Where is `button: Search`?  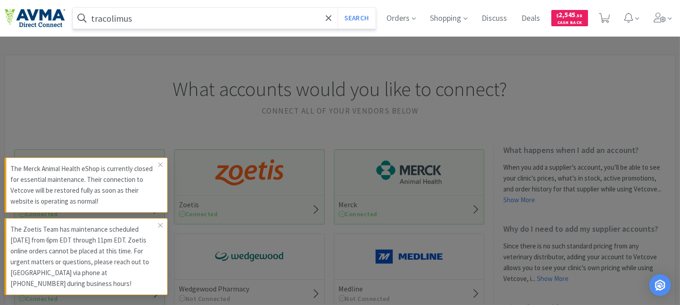 button: Search is located at coordinates (356, 18).